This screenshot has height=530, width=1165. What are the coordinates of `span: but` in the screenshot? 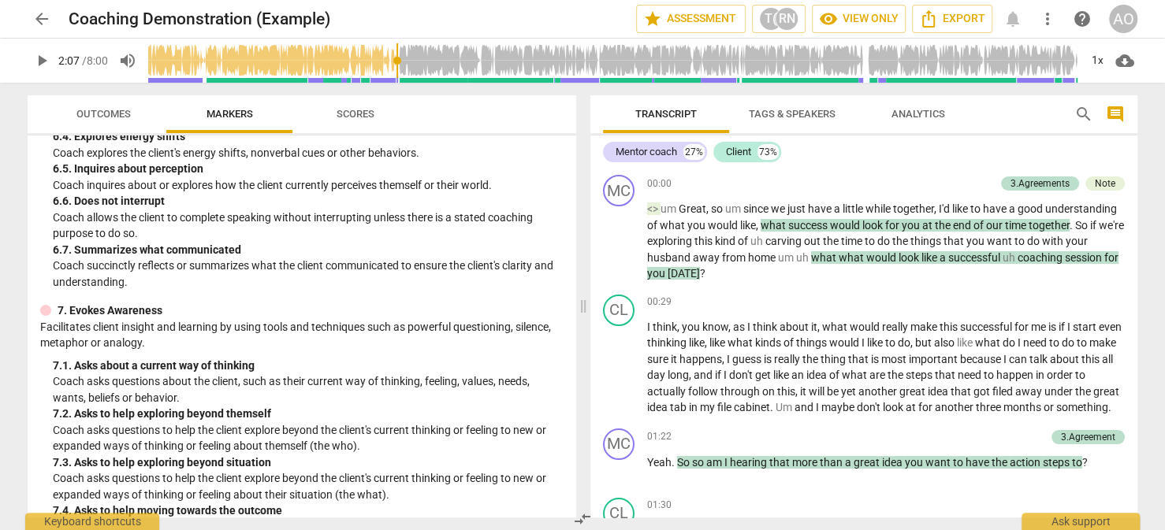 It's located at (924, 343).